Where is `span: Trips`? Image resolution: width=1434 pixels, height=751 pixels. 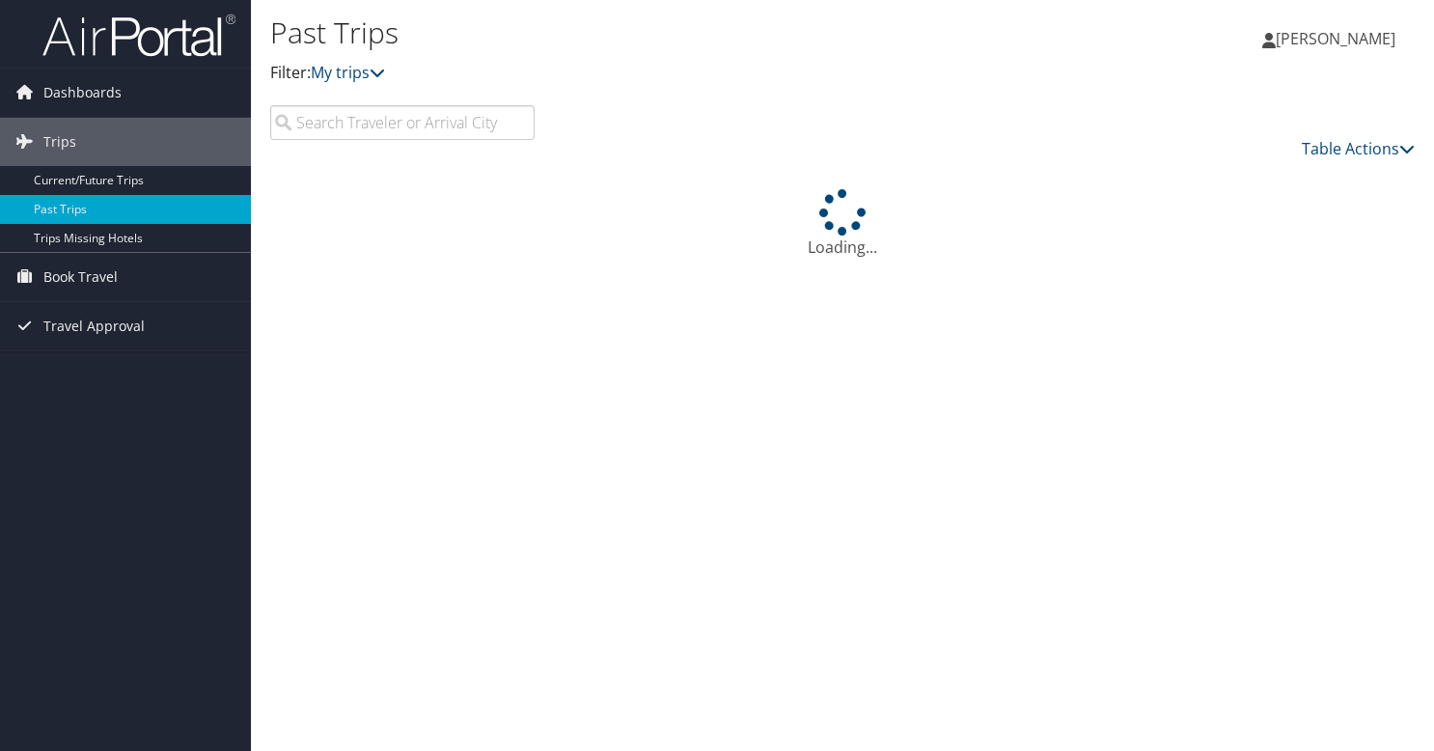
span: Trips is located at coordinates (60, 142).